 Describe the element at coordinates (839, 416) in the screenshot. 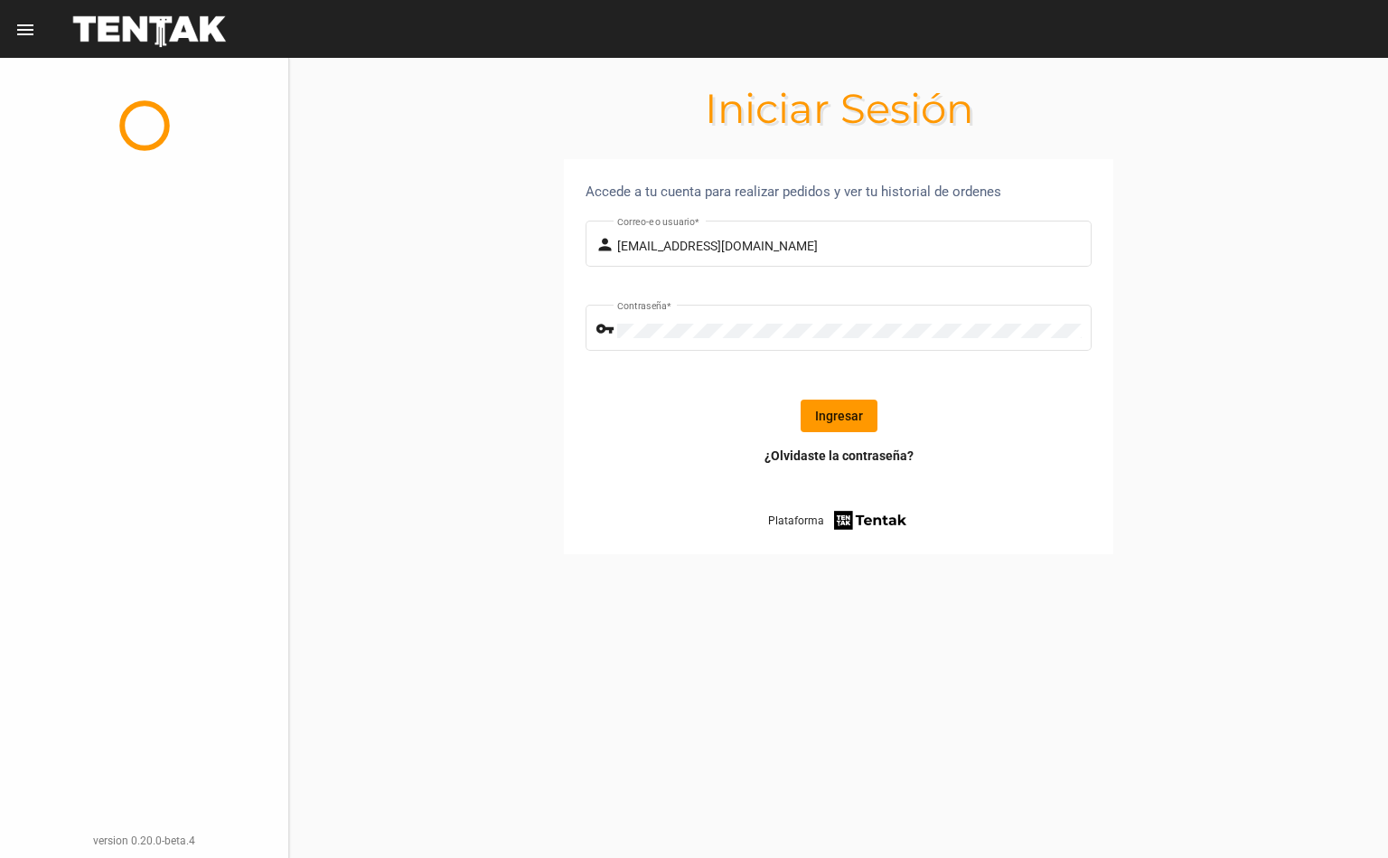

I see `button: Ingresar` at that location.